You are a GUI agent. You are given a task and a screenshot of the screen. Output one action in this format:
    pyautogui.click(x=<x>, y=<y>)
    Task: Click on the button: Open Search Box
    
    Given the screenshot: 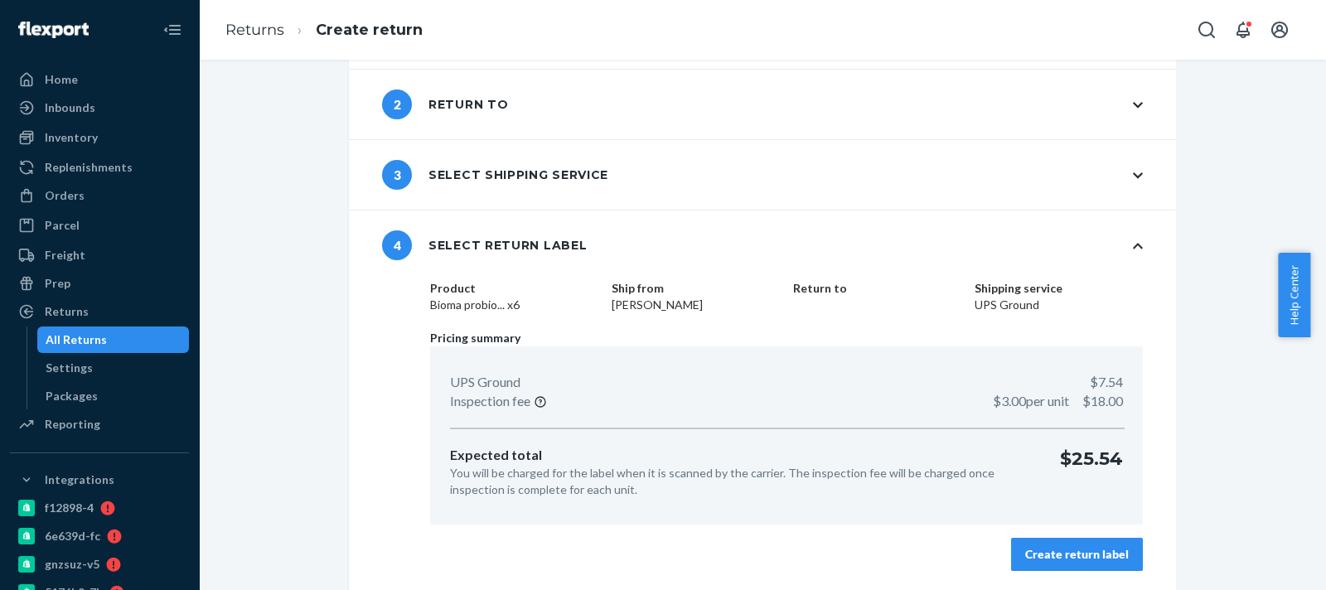 What is the action you would take?
    pyautogui.click(x=1207, y=30)
    